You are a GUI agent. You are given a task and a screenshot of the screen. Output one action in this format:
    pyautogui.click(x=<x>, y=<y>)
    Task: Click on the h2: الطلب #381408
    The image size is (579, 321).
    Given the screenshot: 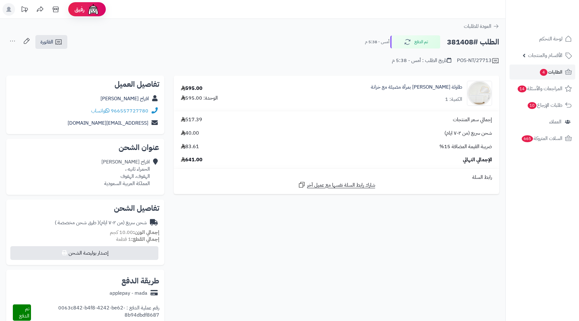 What is the action you would take?
    pyautogui.click(x=473, y=42)
    